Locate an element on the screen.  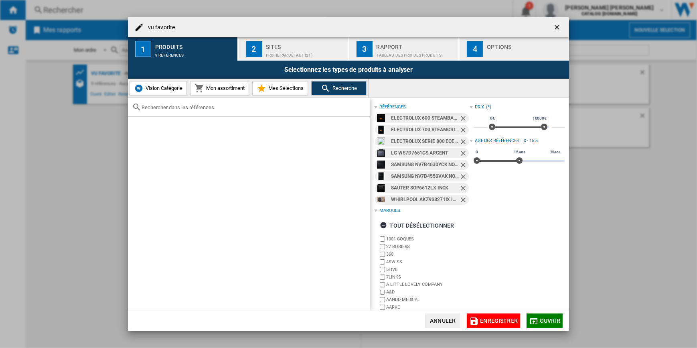
span: Ouvrir is located at coordinates (550, 320).